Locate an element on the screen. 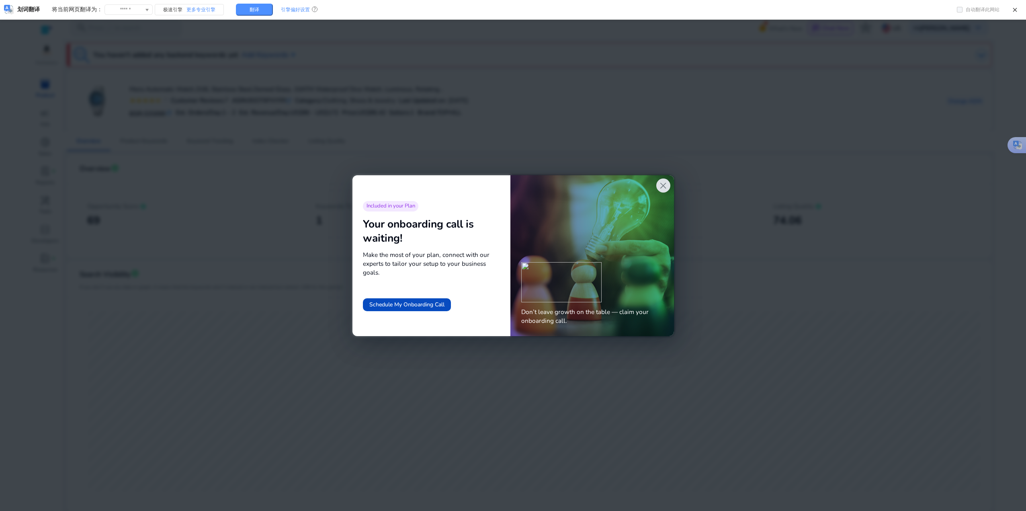 This screenshot has width=1026, height=511. button: Schedule My Onboarding Call is located at coordinates (407, 305).